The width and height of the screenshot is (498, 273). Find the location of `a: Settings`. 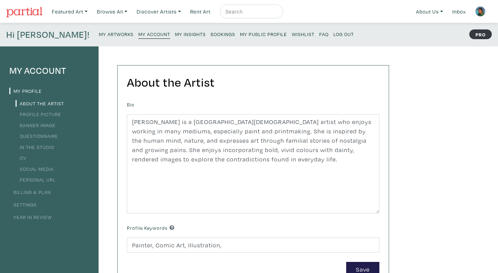

a: Settings is located at coordinates (23, 204).